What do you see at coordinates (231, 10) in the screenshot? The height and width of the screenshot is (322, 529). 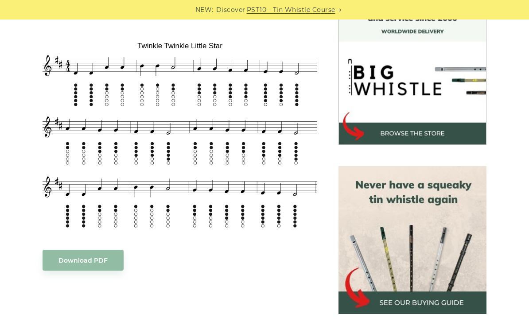 I see `span: Discover` at bounding box center [231, 10].